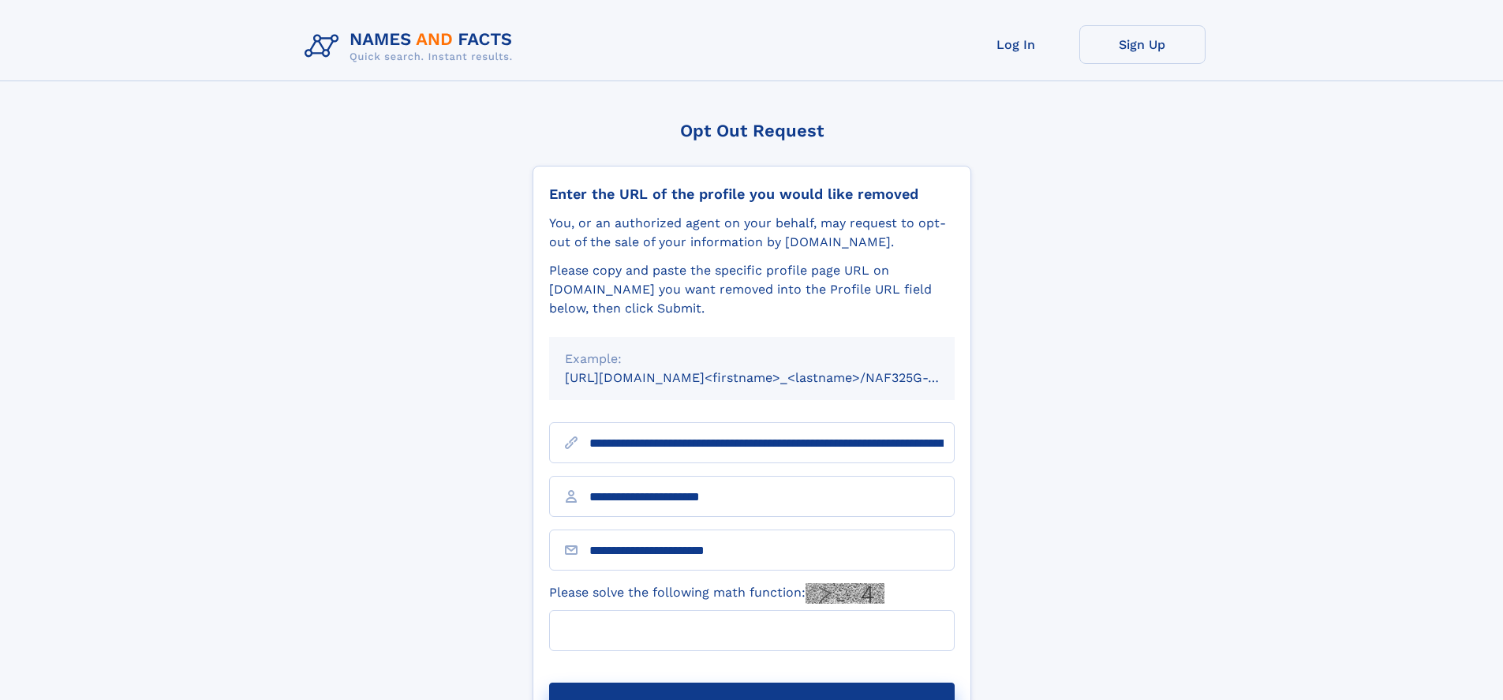 This screenshot has width=1503, height=700. What do you see at coordinates (1016, 44) in the screenshot?
I see `a: Log In` at bounding box center [1016, 44].